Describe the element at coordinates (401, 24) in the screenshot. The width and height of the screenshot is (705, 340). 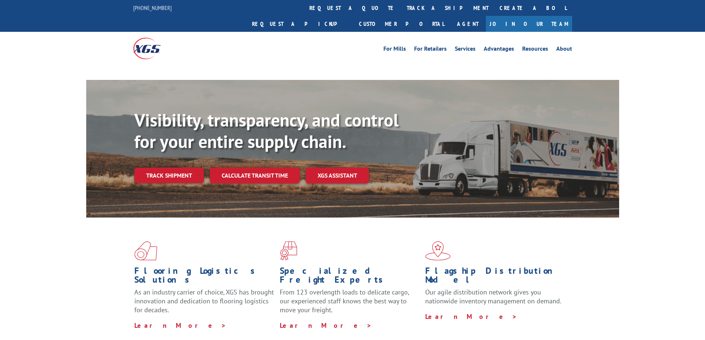
I see `a: Customer Portal` at that location.